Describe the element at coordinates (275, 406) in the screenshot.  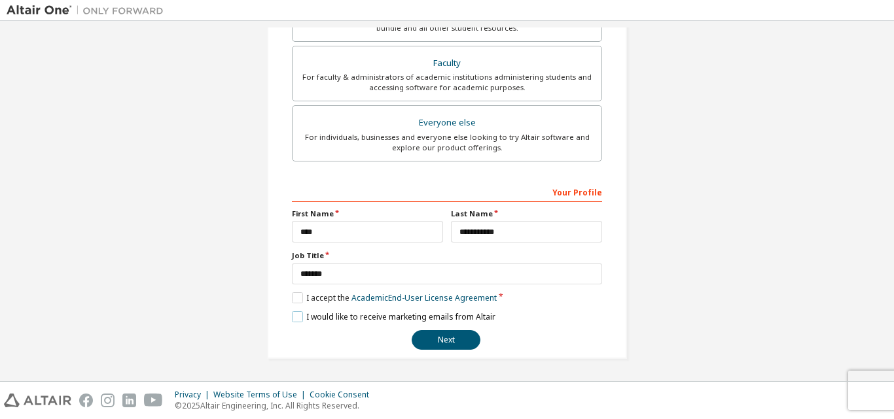
I see `p: © 2025 Altair Engineering, Inc. All Rights Reserved.` at that location.